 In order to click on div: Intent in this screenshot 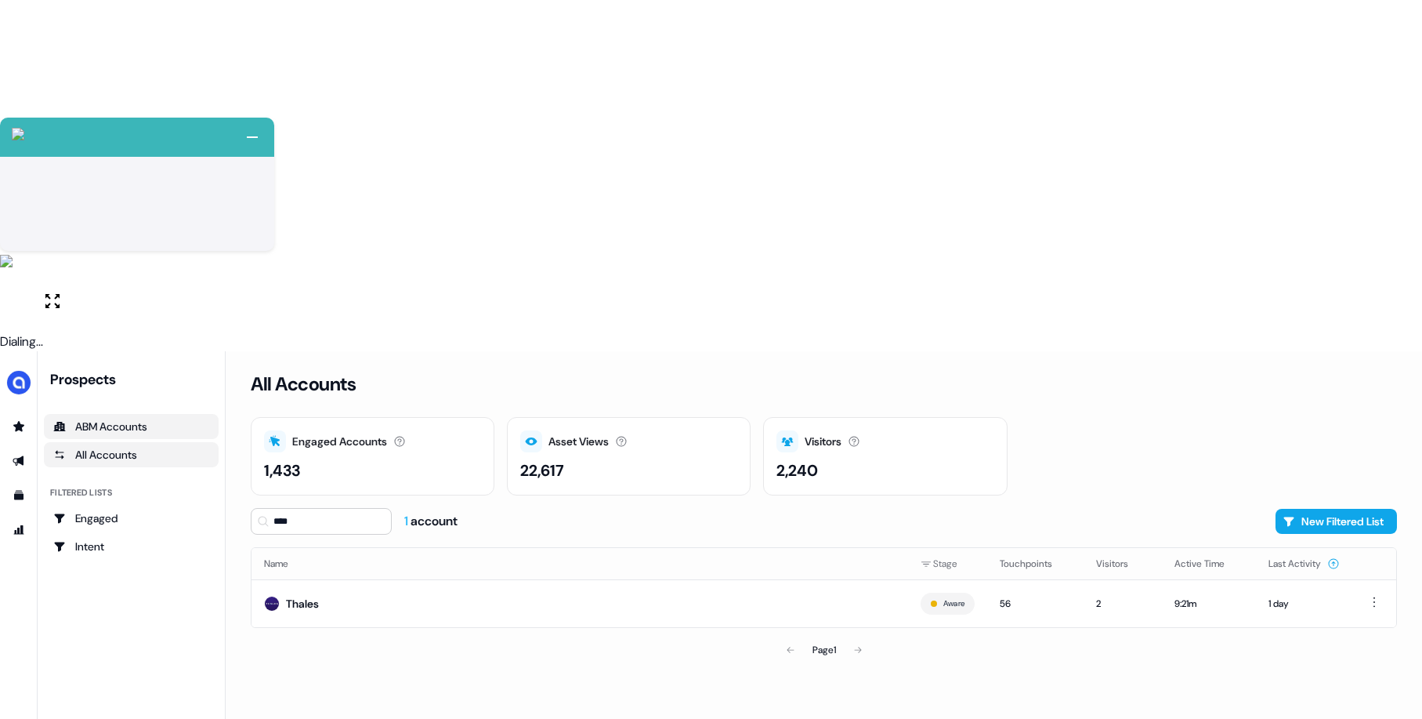, I will do `click(131, 546)`.